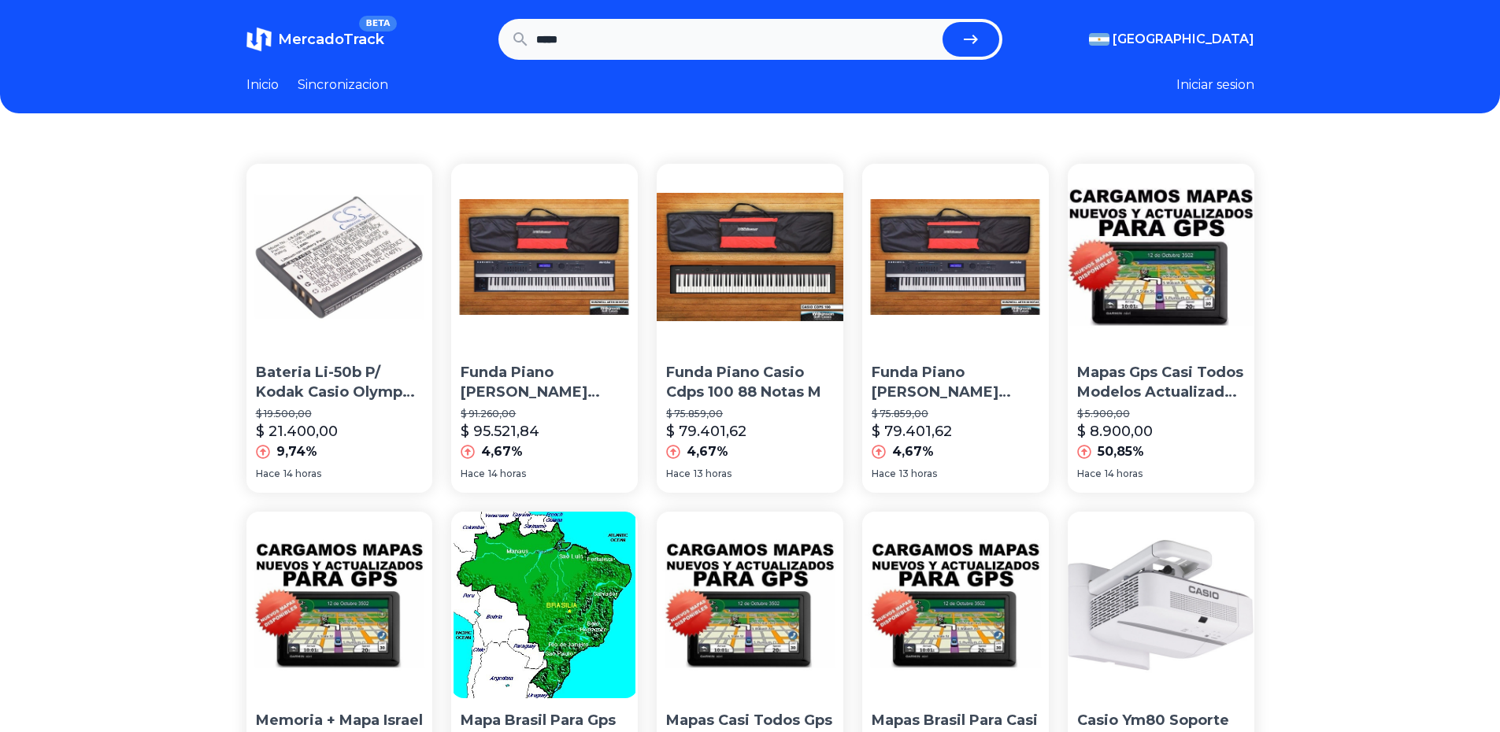 This screenshot has height=732, width=1500. I want to click on p: $ 19.500,00, so click(339, 414).